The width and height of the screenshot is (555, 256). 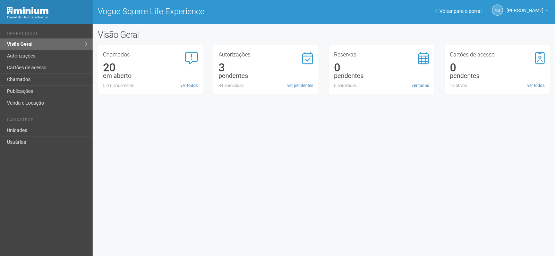 What do you see at coordinates (266, 68) in the screenshot?
I see `div: 3` at bounding box center [266, 68].